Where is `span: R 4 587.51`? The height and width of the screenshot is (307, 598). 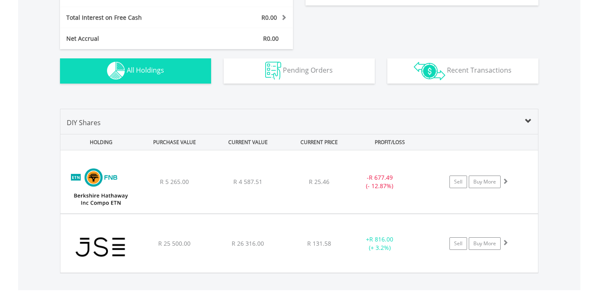
span: R 4 587.51 is located at coordinates (248, 181).